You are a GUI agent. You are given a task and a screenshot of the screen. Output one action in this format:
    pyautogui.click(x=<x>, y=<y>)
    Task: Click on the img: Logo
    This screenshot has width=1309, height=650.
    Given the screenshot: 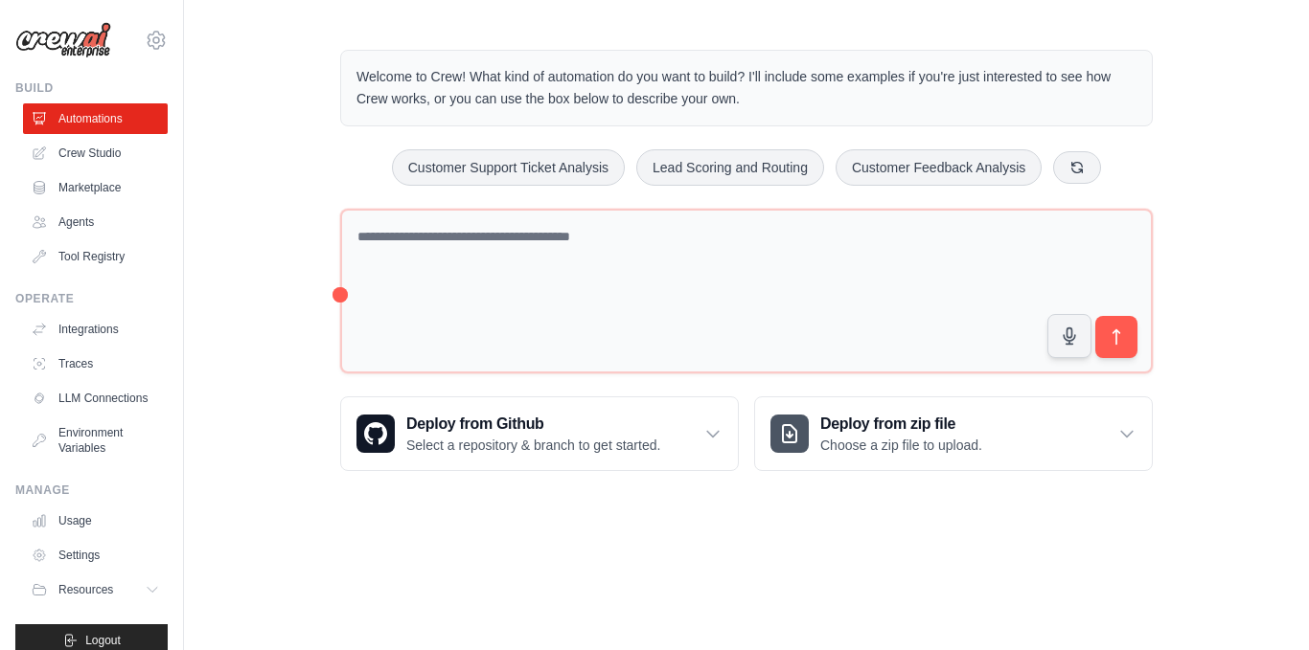 What is the action you would take?
    pyautogui.click(x=63, y=40)
    